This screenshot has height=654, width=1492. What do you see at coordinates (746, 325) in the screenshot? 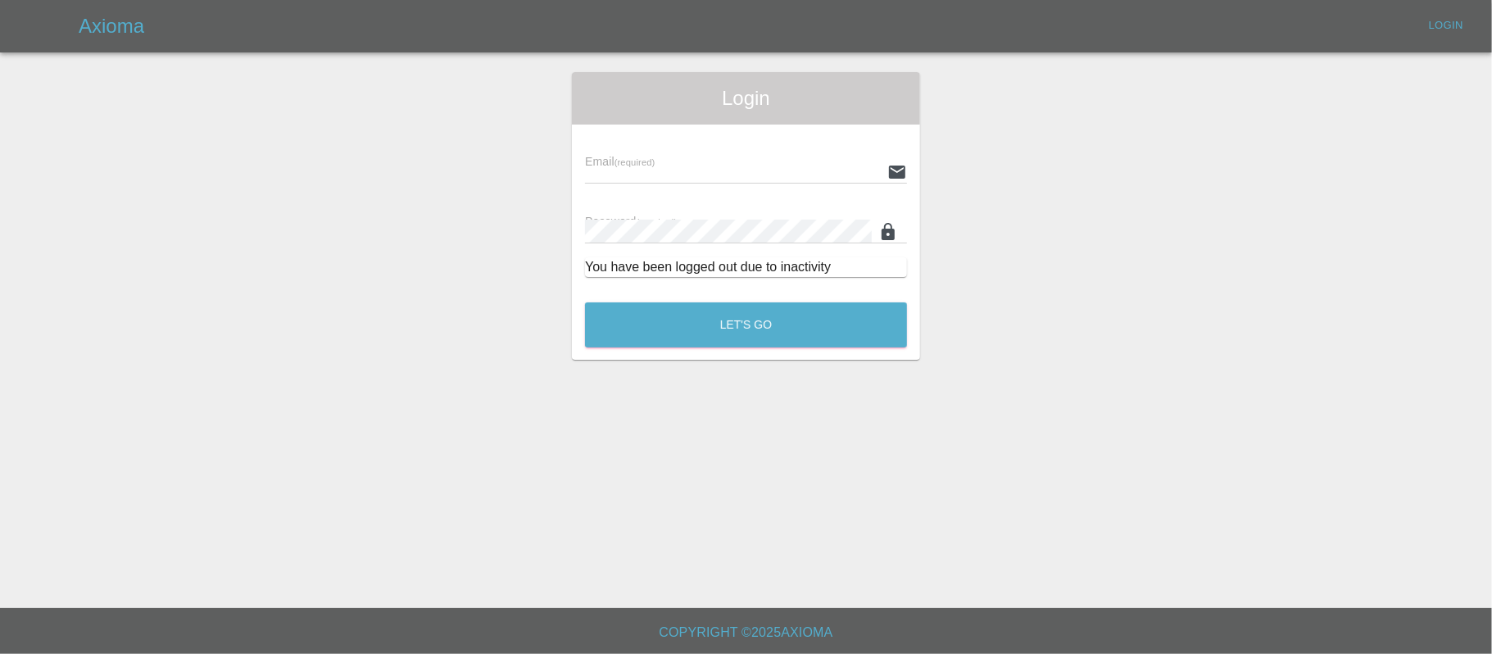
I see `button: Let's Go` at bounding box center [746, 325].